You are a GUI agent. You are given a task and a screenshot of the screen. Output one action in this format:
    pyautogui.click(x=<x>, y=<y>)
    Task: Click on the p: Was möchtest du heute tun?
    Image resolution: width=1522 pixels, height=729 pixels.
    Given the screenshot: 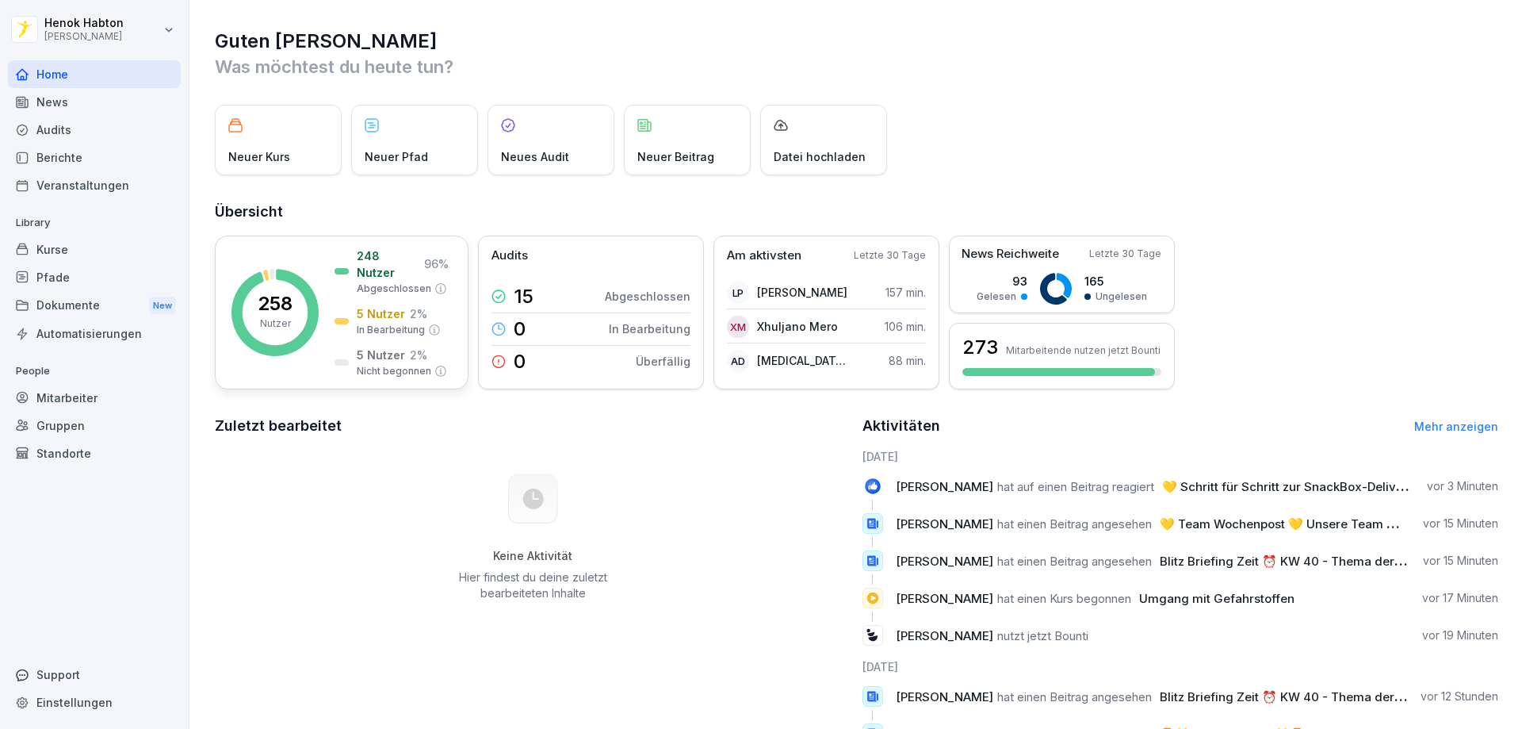 What is the action you would take?
    pyautogui.click(x=856, y=67)
    